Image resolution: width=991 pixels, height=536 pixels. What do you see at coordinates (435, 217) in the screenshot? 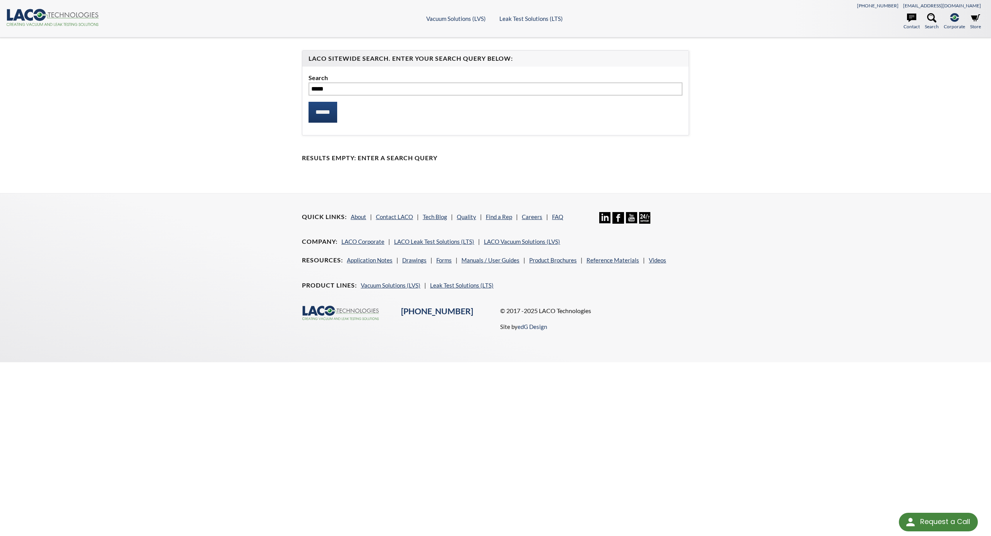
I see `a: Tech Blog` at bounding box center [435, 217].